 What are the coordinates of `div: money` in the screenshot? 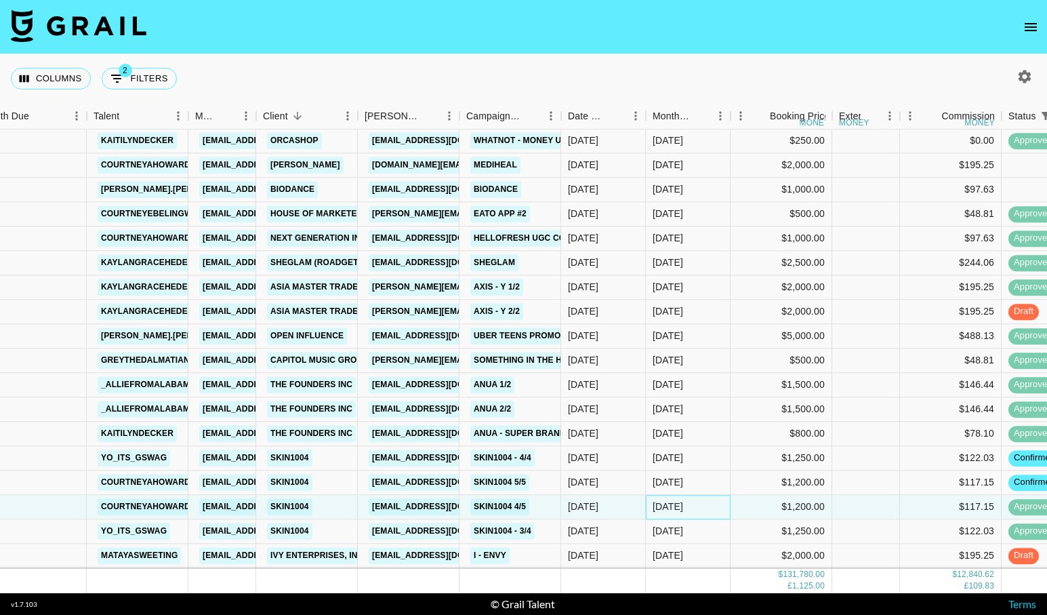 It's located at (815, 123).